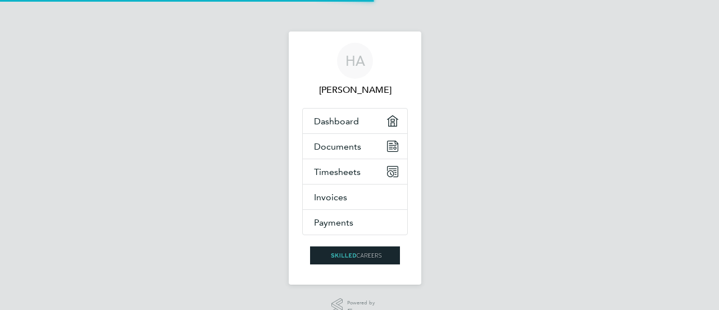 The height and width of the screenshot is (310, 719). Describe the element at coordinates (355, 61) in the screenshot. I see `span: HA` at that location.